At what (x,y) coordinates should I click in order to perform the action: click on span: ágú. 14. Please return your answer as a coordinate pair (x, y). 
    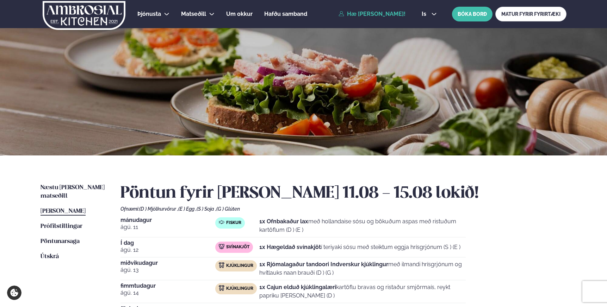
    Looking at the image, I should click on (168, 293).